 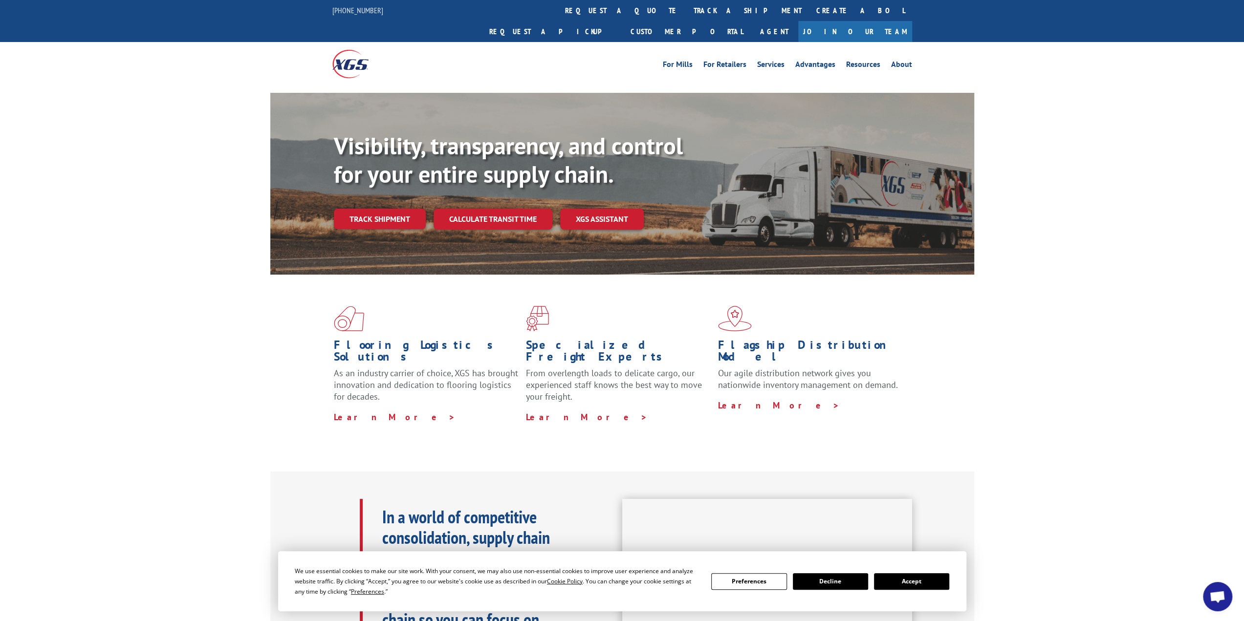 What do you see at coordinates (622, 581) in the screenshot?
I see `div: Cookie Consent Prompt` at bounding box center [622, 581].